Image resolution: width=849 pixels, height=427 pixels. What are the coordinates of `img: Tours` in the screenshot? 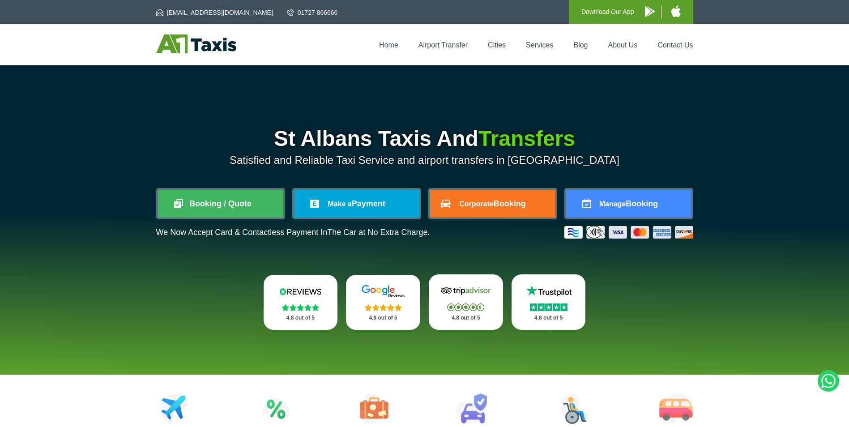 It's located at (374, 409).